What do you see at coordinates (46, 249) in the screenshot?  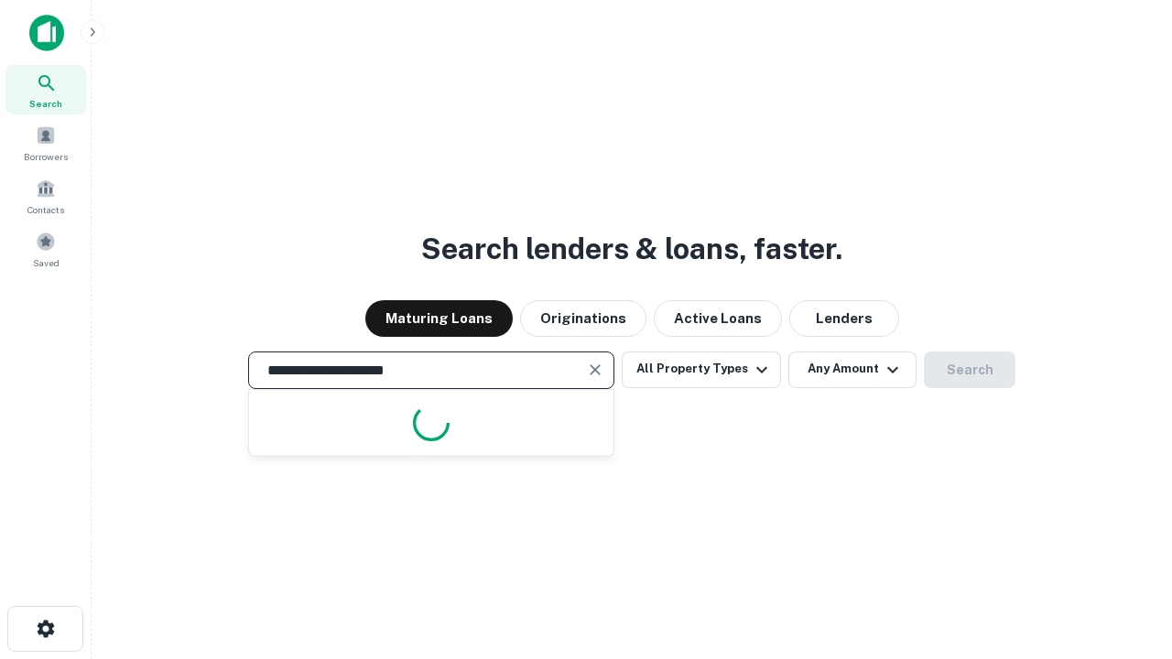 I see `a: Saved` at bounding box center [46, 249].